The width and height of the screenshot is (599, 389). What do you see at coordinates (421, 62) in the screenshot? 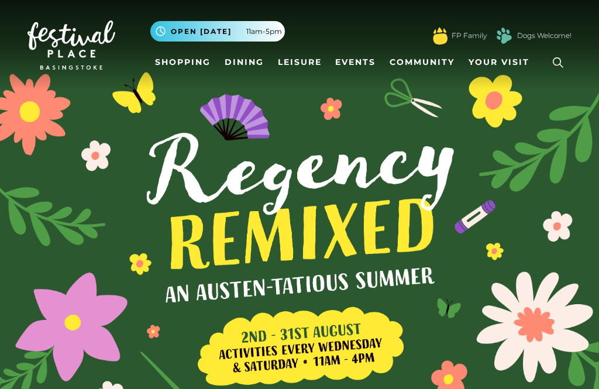
I see `a: Community` at bounding box center [421, 62].